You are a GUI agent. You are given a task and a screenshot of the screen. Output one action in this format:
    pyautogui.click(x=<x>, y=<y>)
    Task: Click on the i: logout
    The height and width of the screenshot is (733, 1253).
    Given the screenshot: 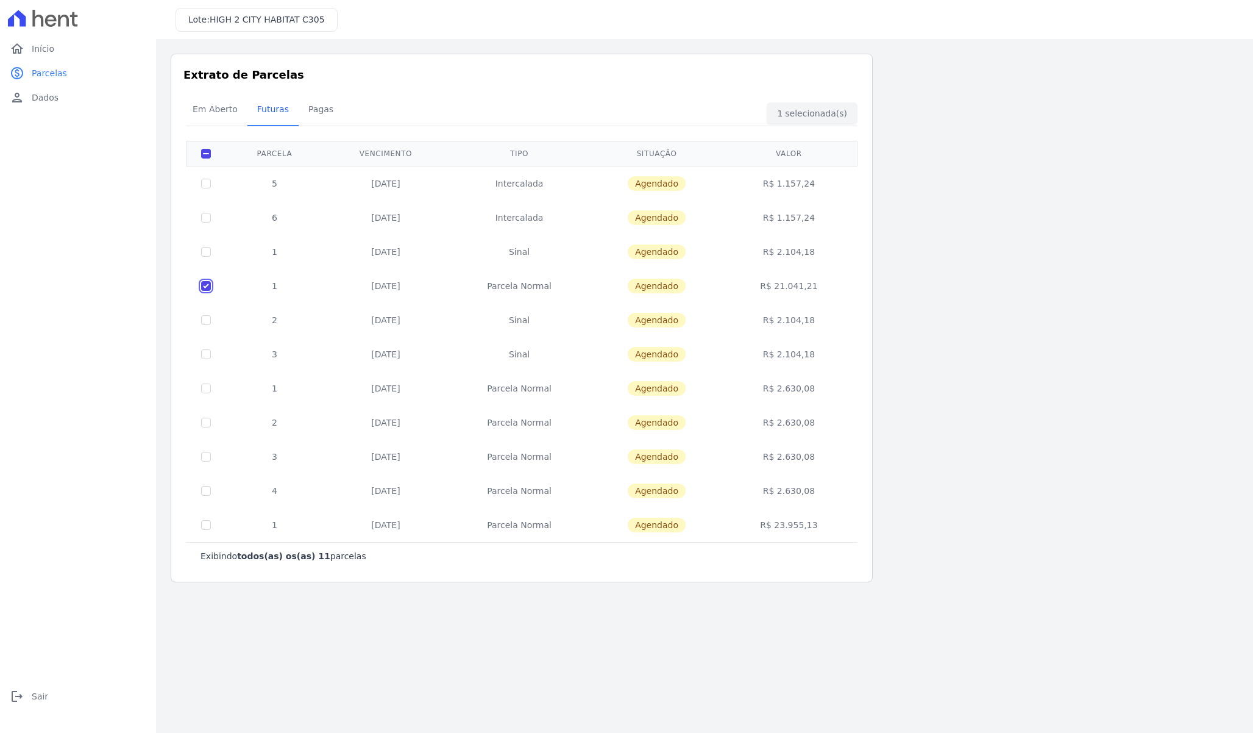 What is the action you would take?
    pyautogui.click(x=17, y=696)
    